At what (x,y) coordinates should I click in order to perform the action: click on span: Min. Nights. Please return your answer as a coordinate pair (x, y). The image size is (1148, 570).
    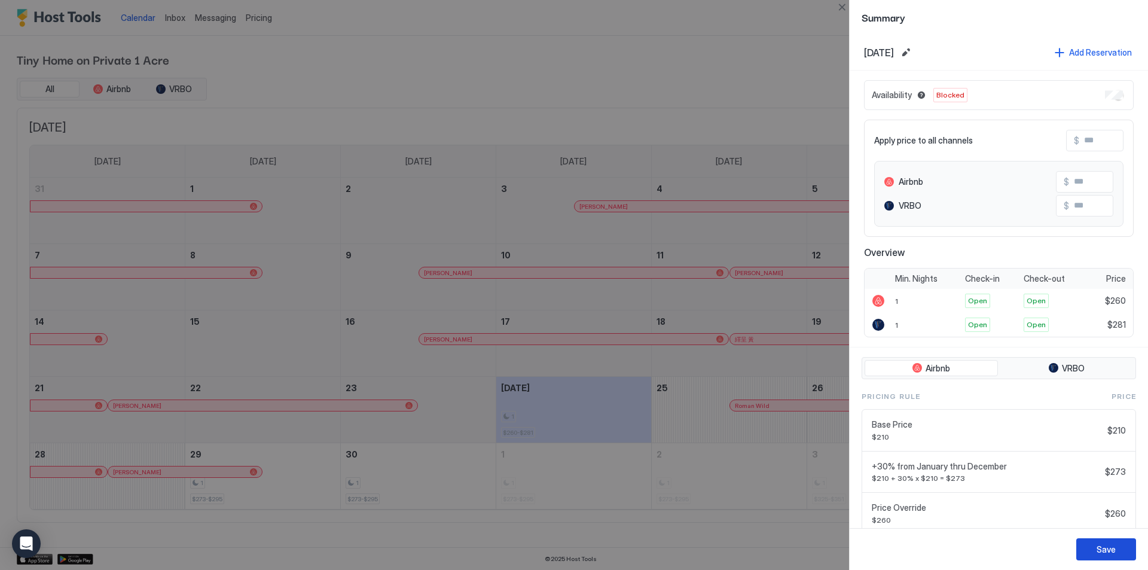
    Looking at the image, I should click on (916, 279).